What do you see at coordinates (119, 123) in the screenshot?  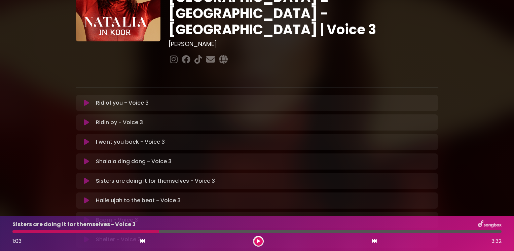 I see `p: Ridin by - Voice 3` at bounding box center [119, 123].